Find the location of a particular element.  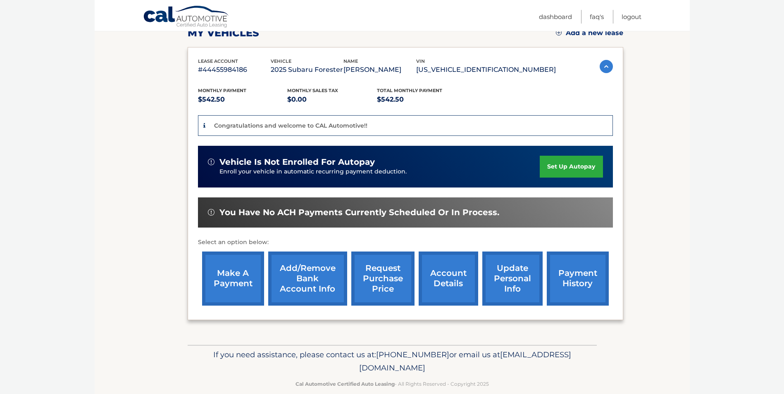

a: account details is located at coordinates (449, 279).